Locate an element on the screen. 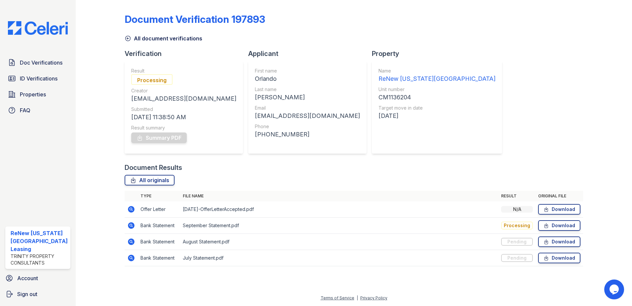 The width and height of the screenshot is (632, 306). div: Document Results is located at coordinates (153, 167).